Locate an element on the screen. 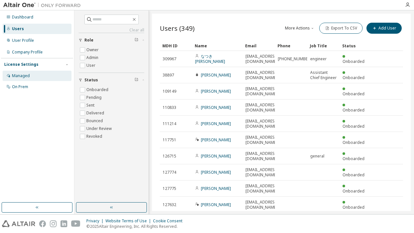 This screenshot has height=233, width=414. label: Under Review is located at coordinates (100, 128).